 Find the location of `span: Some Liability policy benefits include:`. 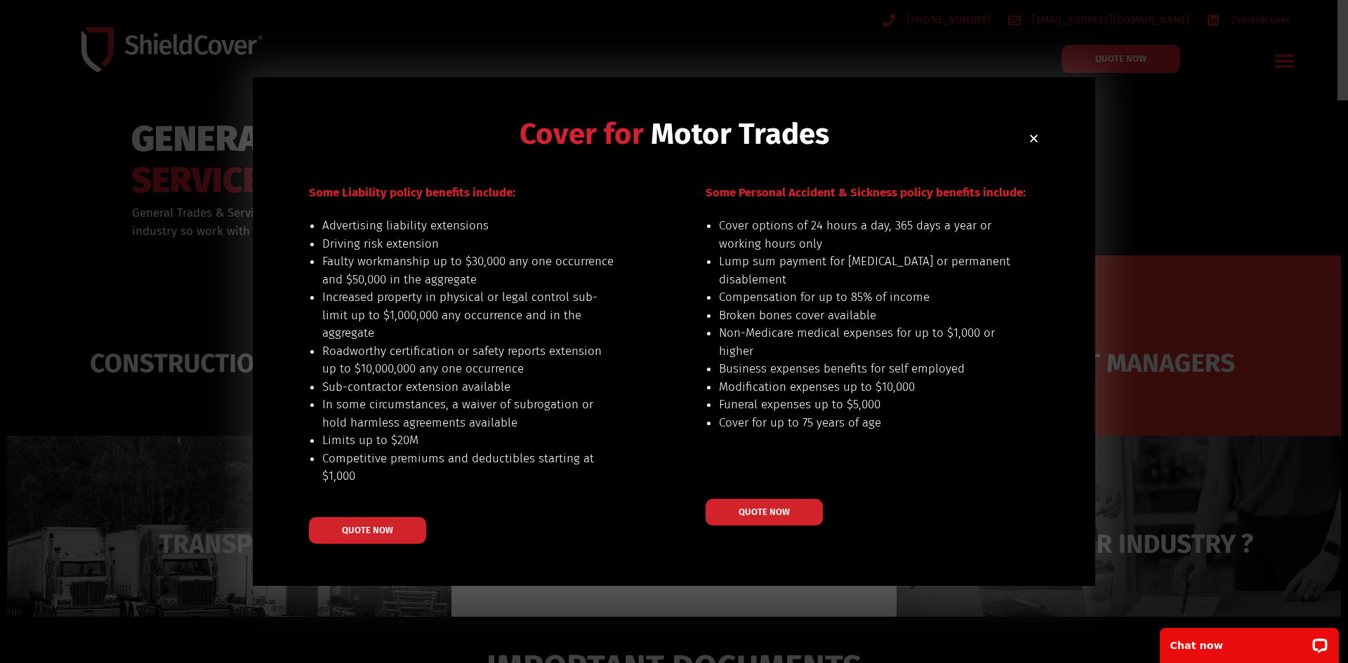

span: Some Liability policy benefits include: is located at coordinates (412, 192).